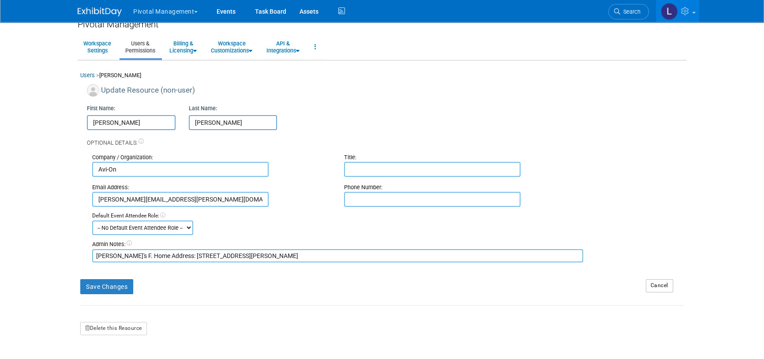 The width and height of the screenshot is (764, 359). Describe the element at coordinates (101, 109) in the screenshot. I see `label: First Name:` at that location.